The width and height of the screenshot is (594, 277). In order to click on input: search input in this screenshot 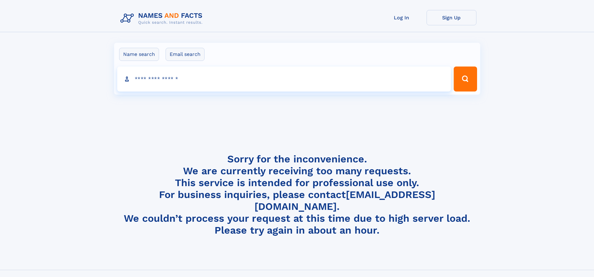, I will do `click(284, 79)`.